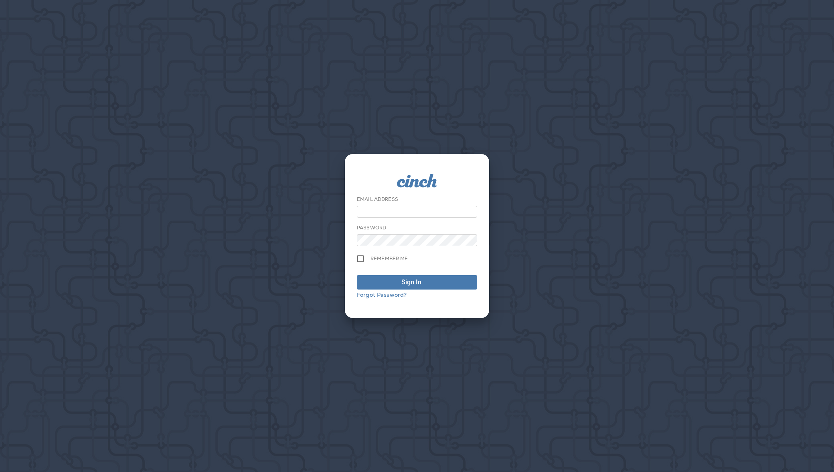  I want to click on div: Sign In, so click(411, 282).